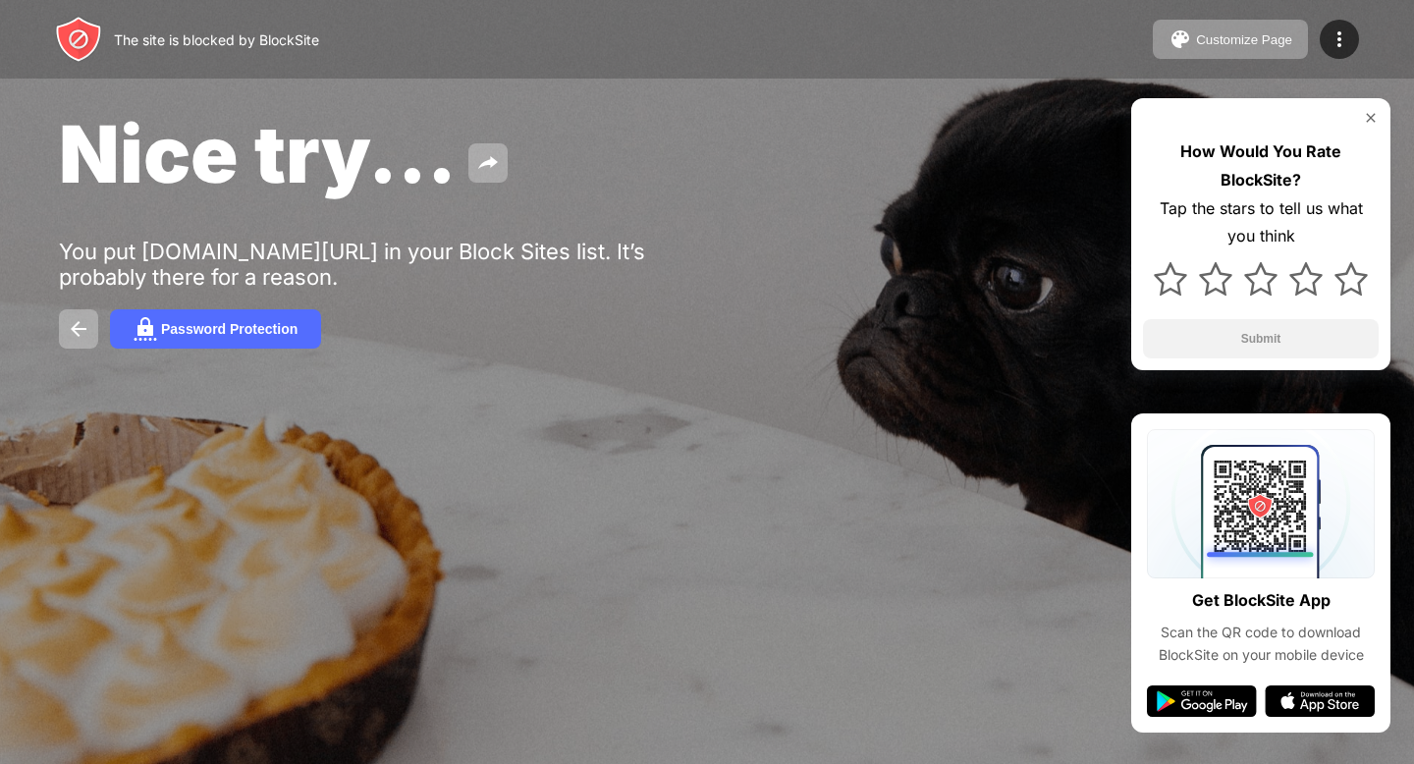 This screenshot has width=1414, height=764. What do you see at coordinates (1245, 39) in the screenshot?
I see `div: Customize Page` at bounding box center [1245, 39].